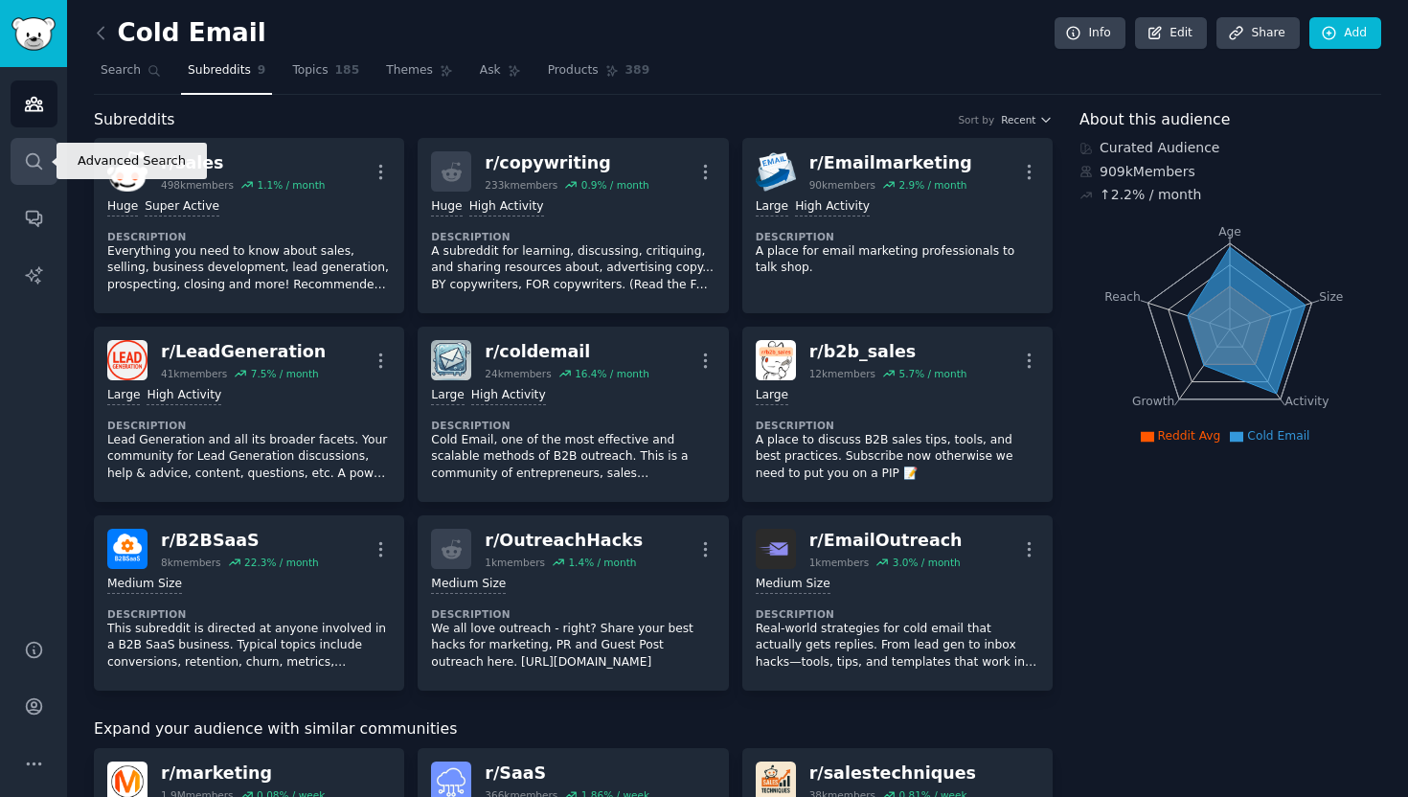 This screenshot has width=1408, height=797. I want to click on span: Reddit Avg, so click(1190, 436).